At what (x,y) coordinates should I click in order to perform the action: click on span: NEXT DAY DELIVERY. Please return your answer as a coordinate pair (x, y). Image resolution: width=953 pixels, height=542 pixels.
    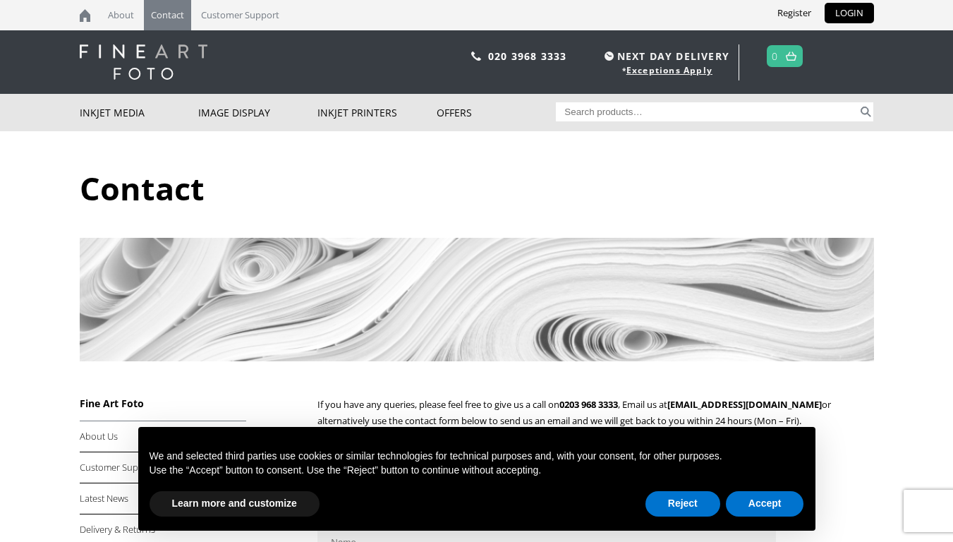
    Looking at the image, I should click on (665, 56).